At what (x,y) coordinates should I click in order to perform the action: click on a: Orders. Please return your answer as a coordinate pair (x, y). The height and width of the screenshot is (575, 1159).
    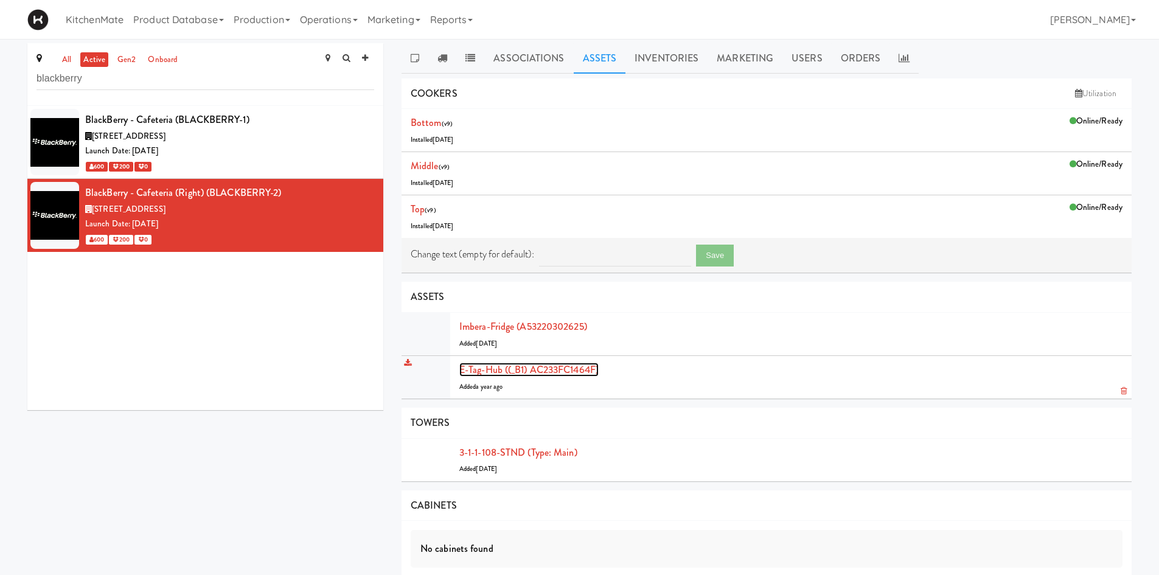
    Looking at the image, I should click on (861, 58).